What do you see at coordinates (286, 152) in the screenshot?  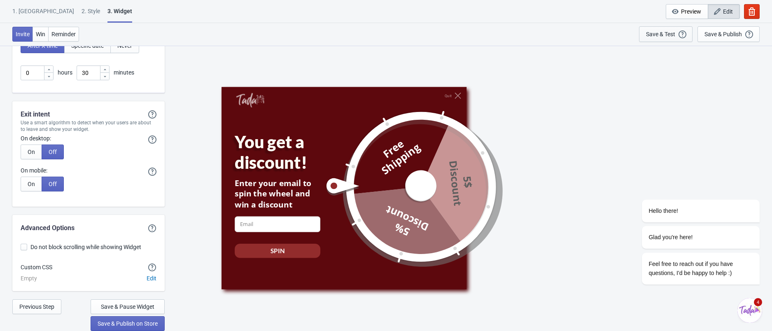 I see `div: You get a discount!` at bounding box center [286, 152].